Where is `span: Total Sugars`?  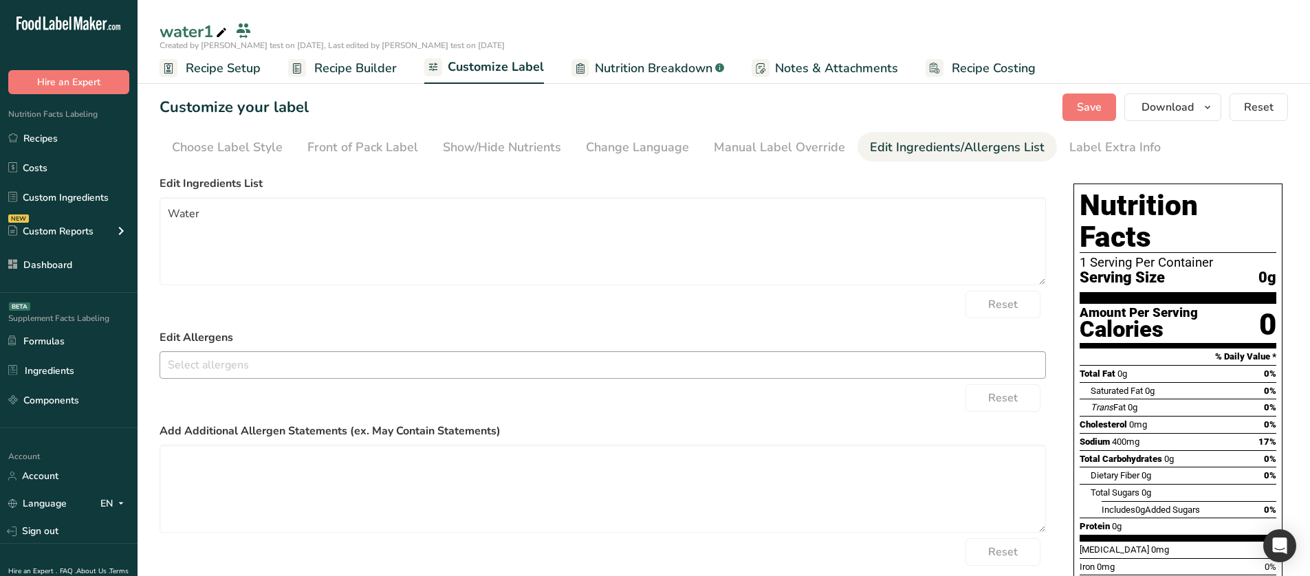
span: Total Sugars is located at coordinates (1115, 492).